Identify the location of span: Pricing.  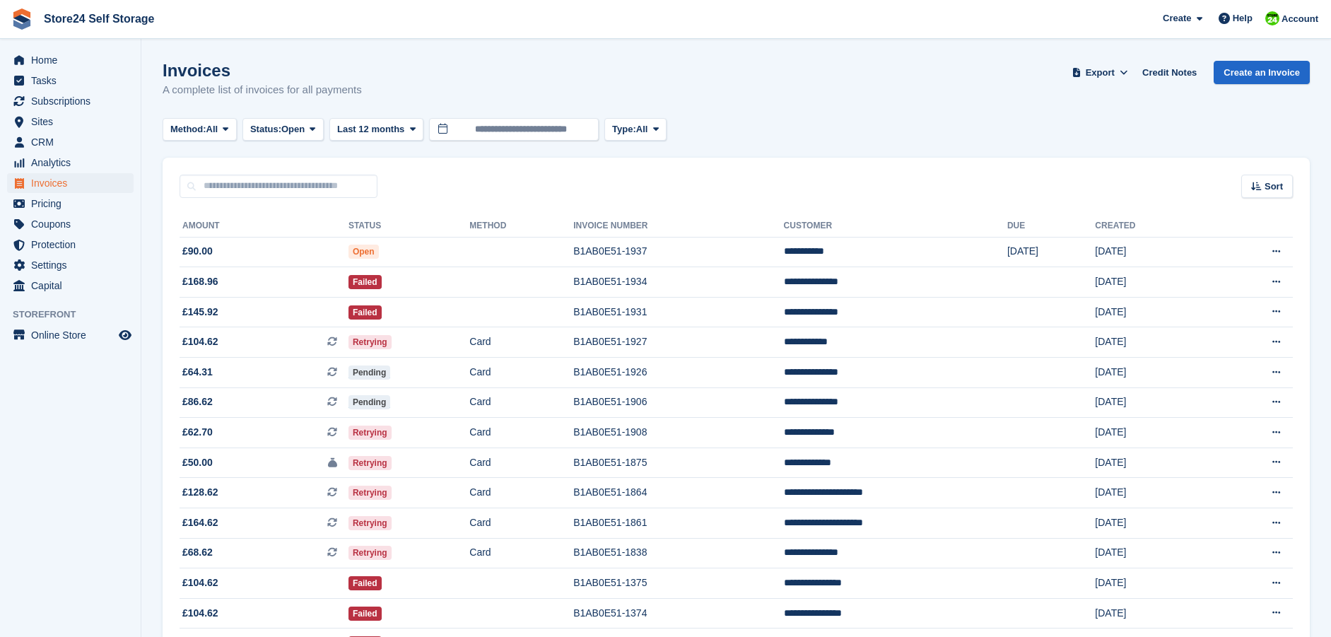
(74, 204).